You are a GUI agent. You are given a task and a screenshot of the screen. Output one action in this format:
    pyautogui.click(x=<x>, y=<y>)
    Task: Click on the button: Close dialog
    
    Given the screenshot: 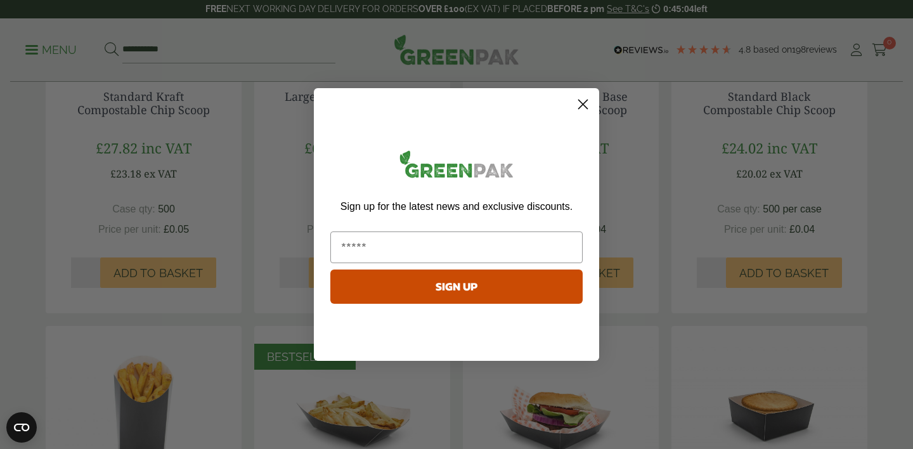 What is the action you would take?
    pyautogui.click(x=583, y=104)
    